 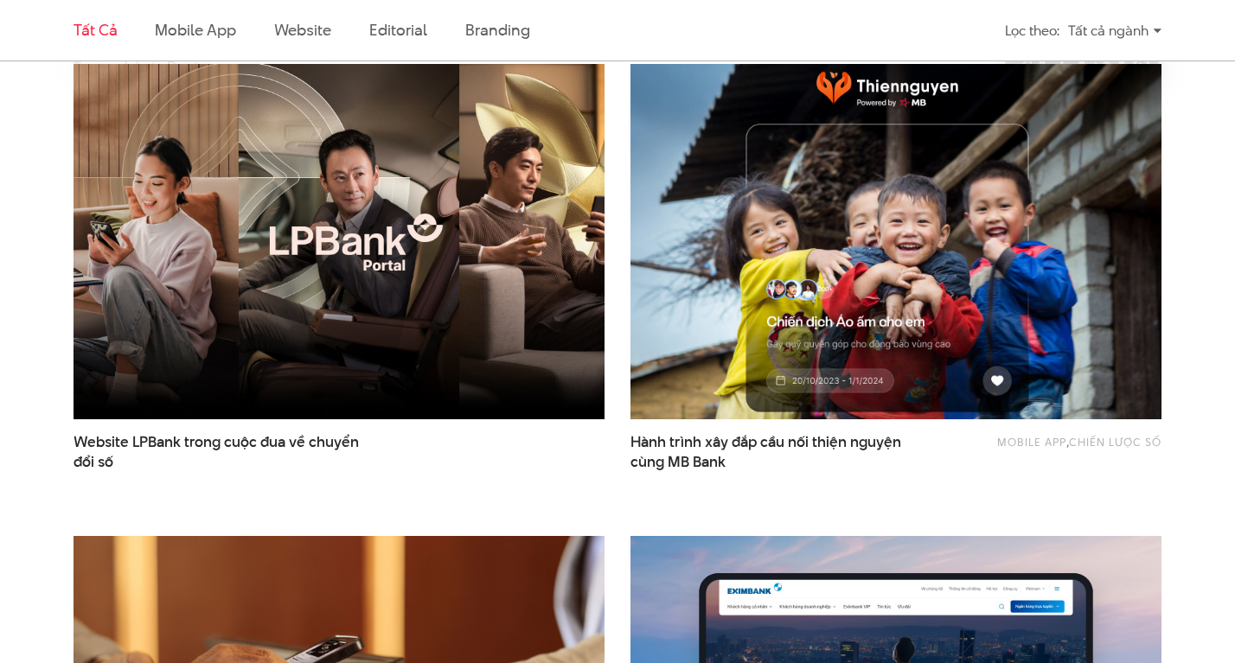 I want to click on img: thumb, so click(x=895, y=241).